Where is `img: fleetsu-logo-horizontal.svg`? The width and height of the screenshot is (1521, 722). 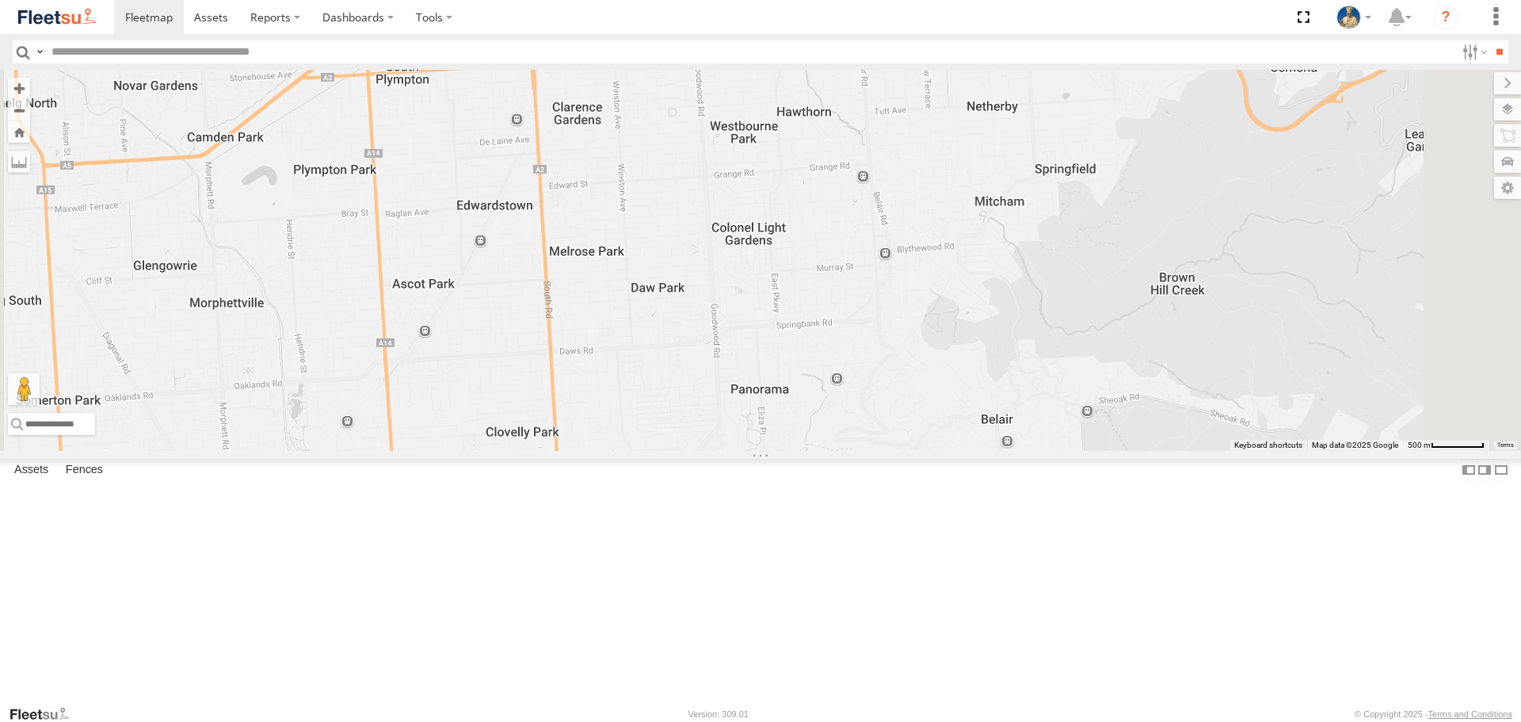
img: fleetsu-logo-horizontal.svg is located at coordinates (57, 17).